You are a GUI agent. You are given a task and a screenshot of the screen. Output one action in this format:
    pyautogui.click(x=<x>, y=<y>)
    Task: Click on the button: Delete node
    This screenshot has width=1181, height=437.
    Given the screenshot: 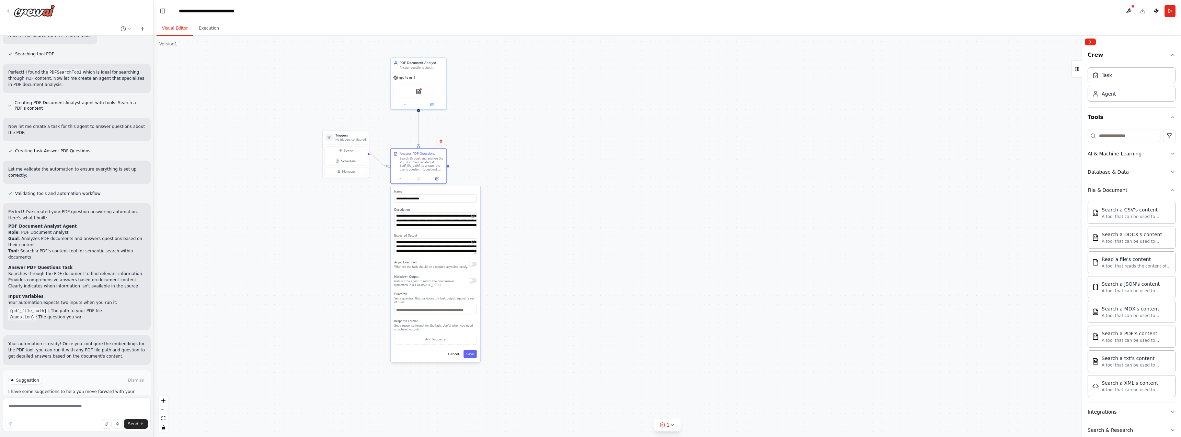 What is the action you would take?
    pyautogui.click(x=441, y=141)
    